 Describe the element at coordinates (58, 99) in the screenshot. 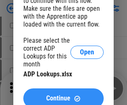

I see `span: Continue` at that location.